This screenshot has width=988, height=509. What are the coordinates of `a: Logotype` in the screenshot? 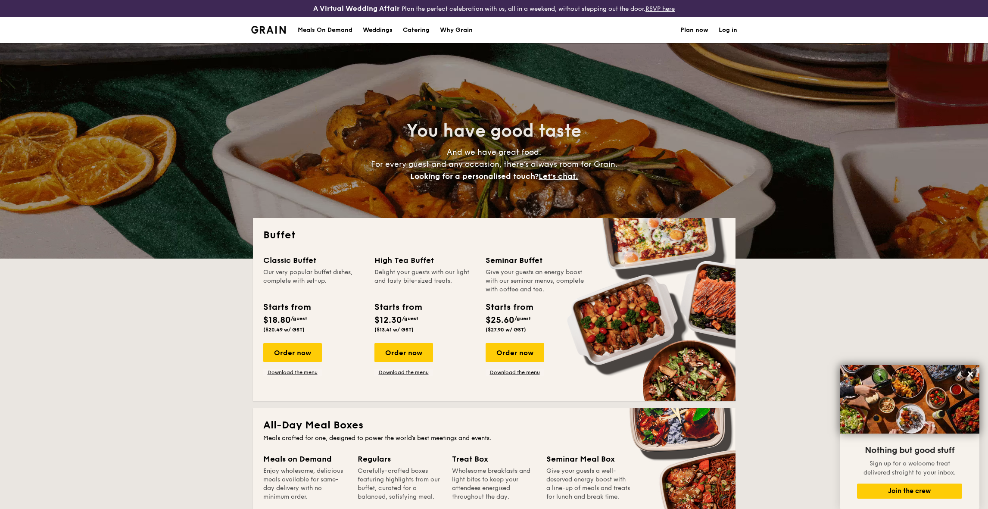 It's located at (268, 30).